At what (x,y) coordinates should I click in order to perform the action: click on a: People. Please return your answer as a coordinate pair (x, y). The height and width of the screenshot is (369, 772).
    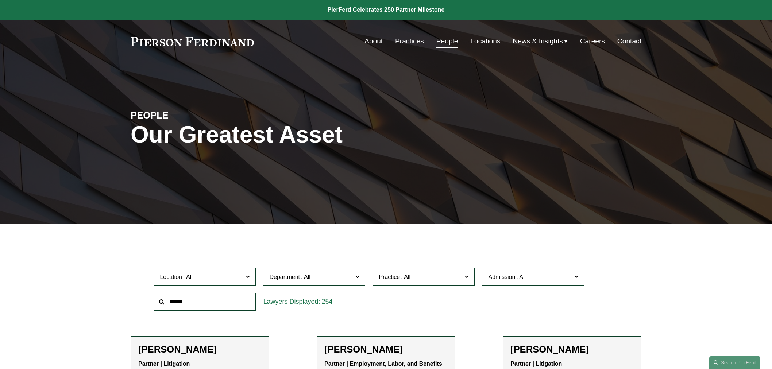
    Looking at the image, I should click on (447, 41).